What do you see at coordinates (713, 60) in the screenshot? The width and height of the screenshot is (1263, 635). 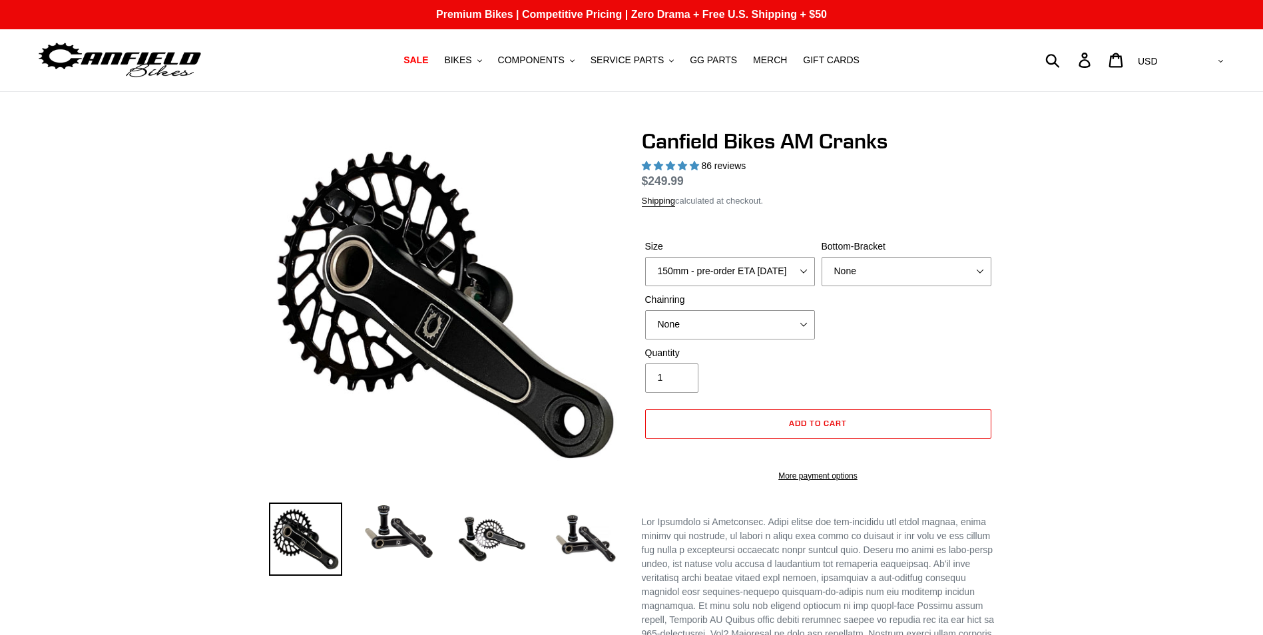 I see `span: GG PARTS` at bounding box center [713, 60].